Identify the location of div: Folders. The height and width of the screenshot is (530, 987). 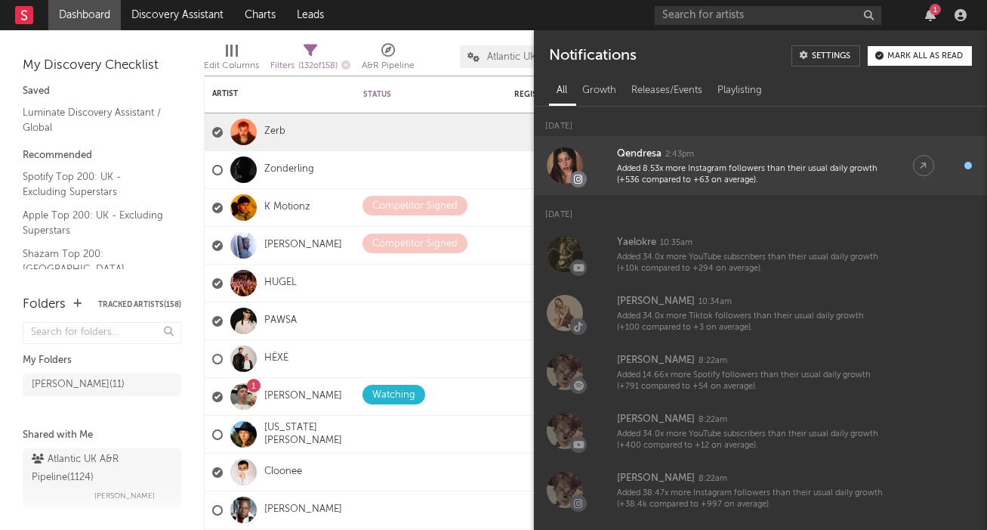
(44, 304).